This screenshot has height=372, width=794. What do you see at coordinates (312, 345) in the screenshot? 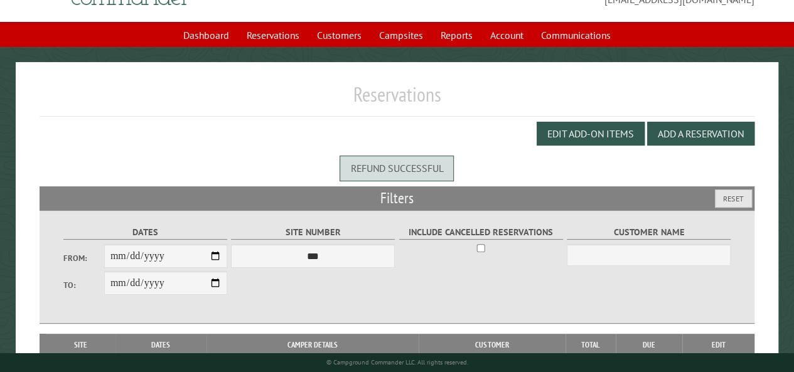
I see `th: Camper Details` at bounding box center [312, 345].